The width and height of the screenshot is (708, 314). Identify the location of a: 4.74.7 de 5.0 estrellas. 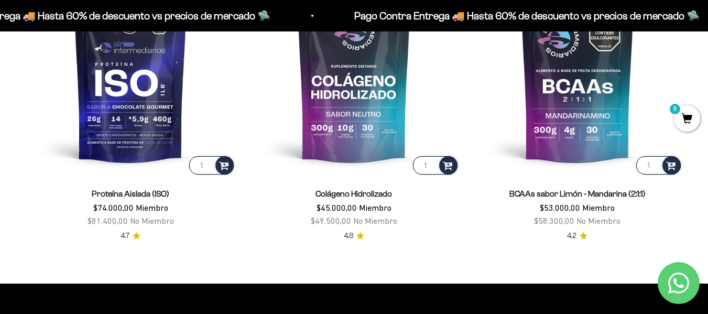
(130, 236).